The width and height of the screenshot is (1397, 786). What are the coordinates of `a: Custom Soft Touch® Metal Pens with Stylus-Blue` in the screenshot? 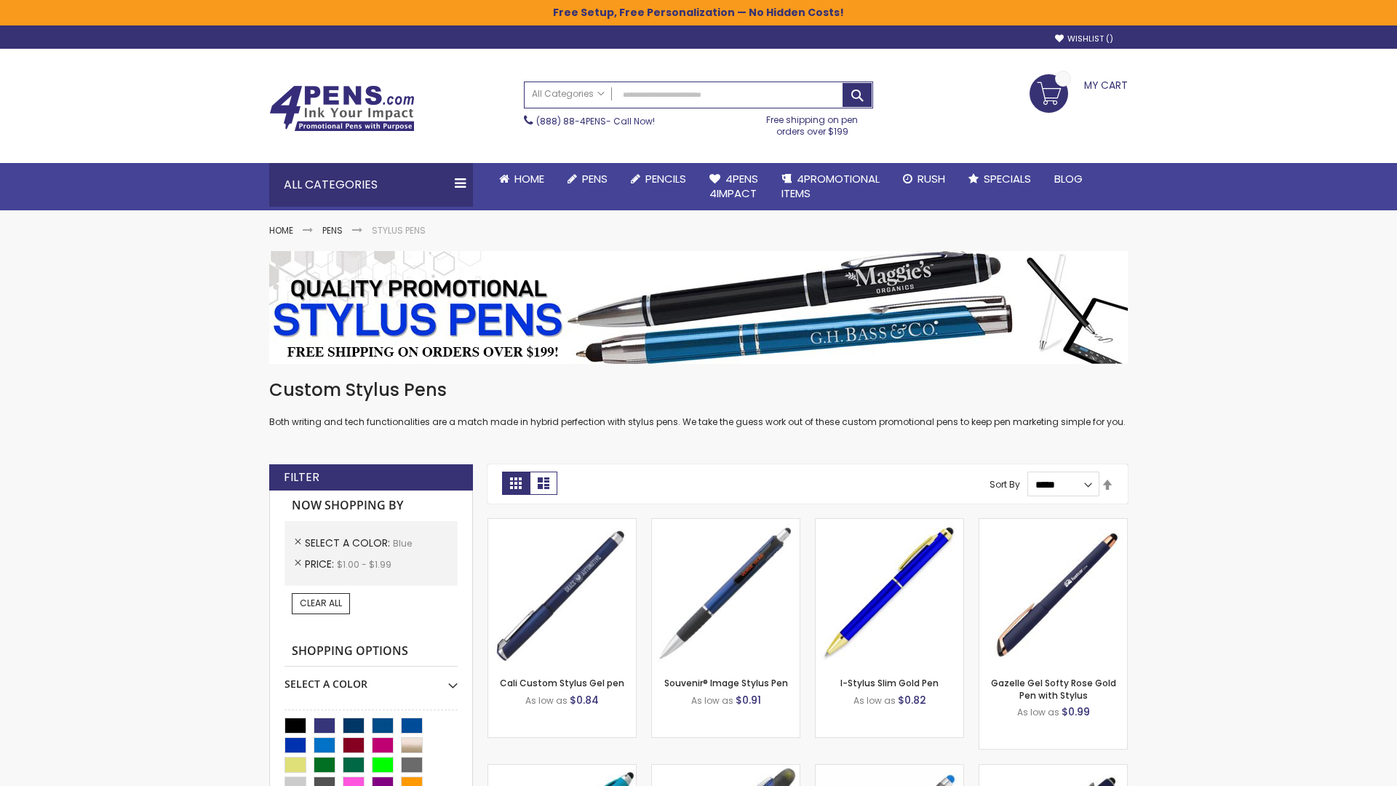 It's located at (1053, 770).